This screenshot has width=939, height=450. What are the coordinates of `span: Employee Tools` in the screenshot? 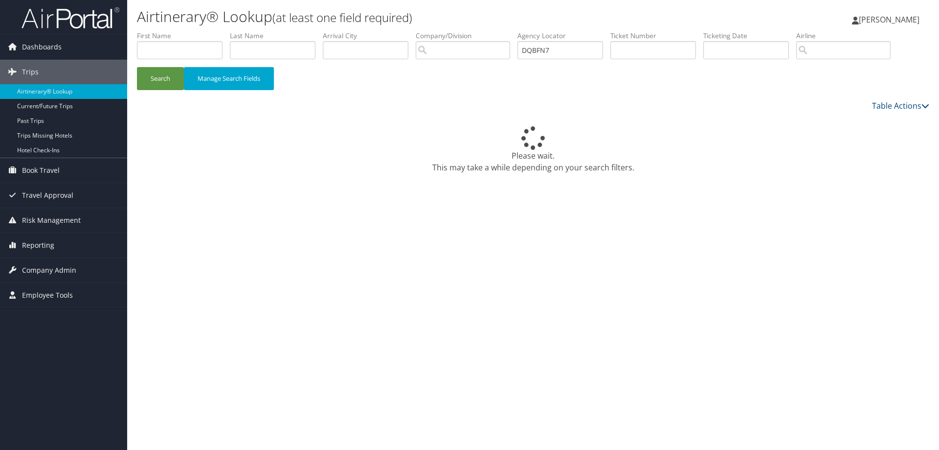 It's located at (47, 295).